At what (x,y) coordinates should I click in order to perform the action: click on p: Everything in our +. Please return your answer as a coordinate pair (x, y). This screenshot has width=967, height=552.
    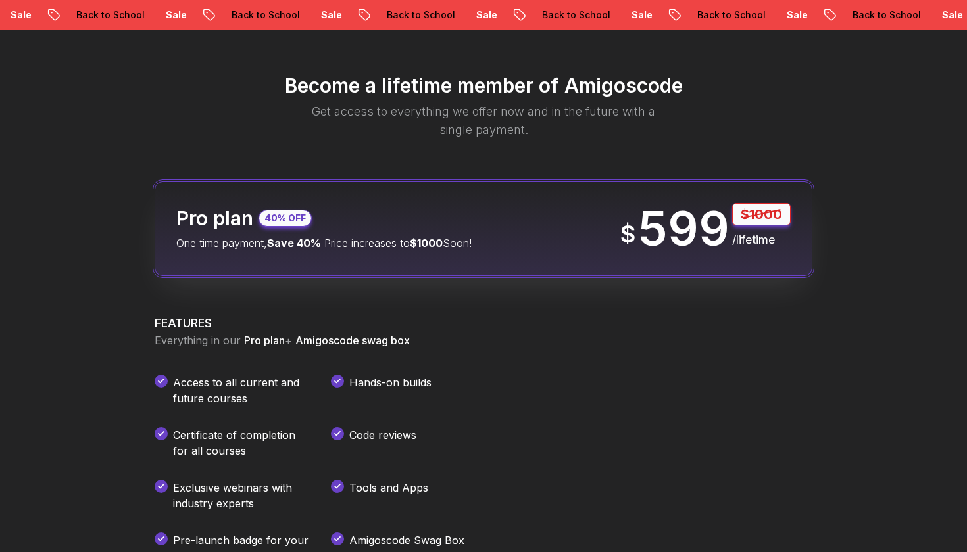
    Looking at the image, I should click on (320, 341).